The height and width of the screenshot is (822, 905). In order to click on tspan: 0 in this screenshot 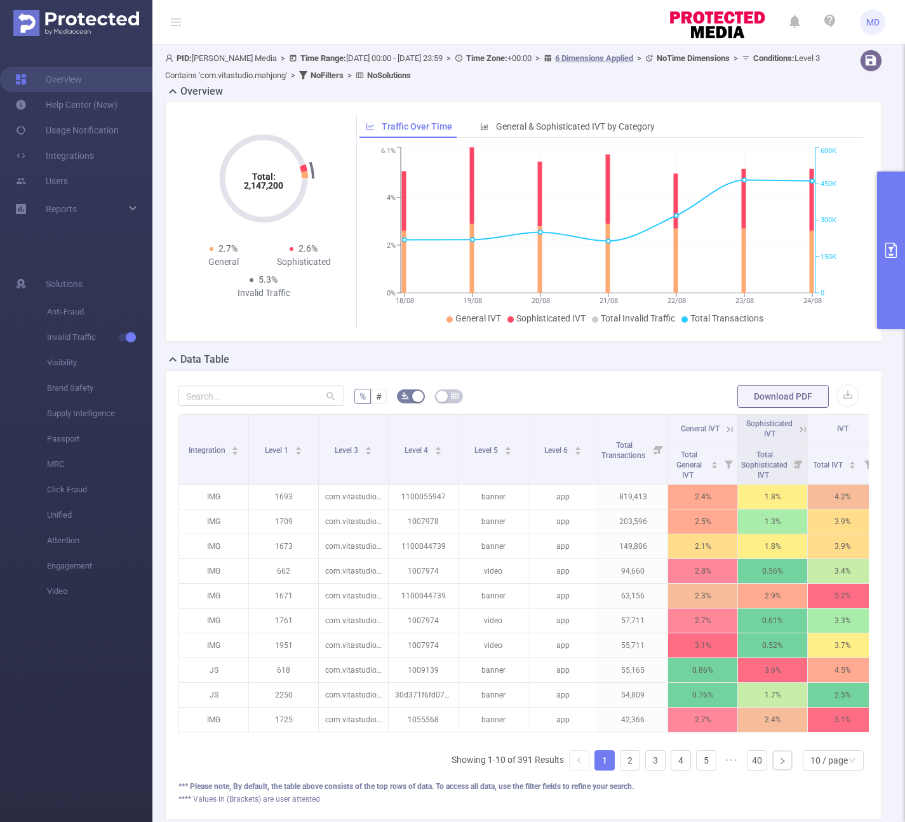, I will do `click(823, 293)`.